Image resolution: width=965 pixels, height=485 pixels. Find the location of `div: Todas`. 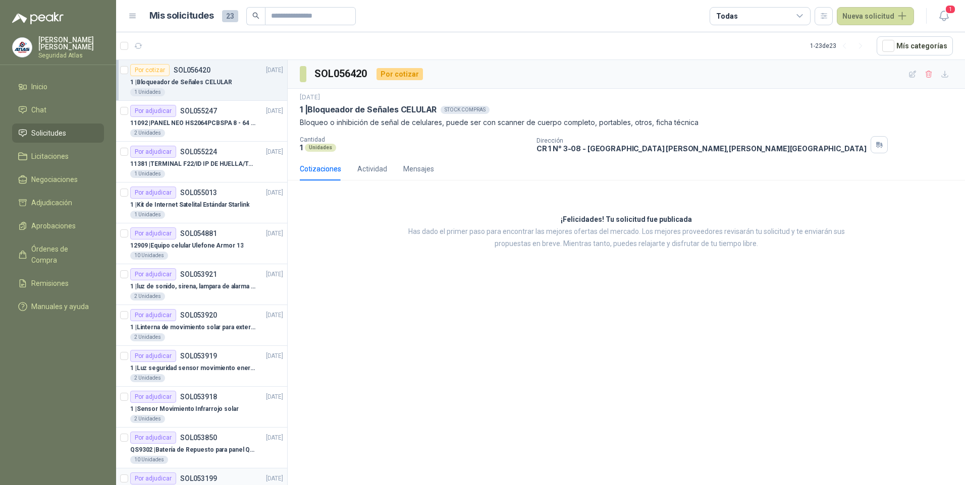

div: Todas is located at coordinates (727, 16).